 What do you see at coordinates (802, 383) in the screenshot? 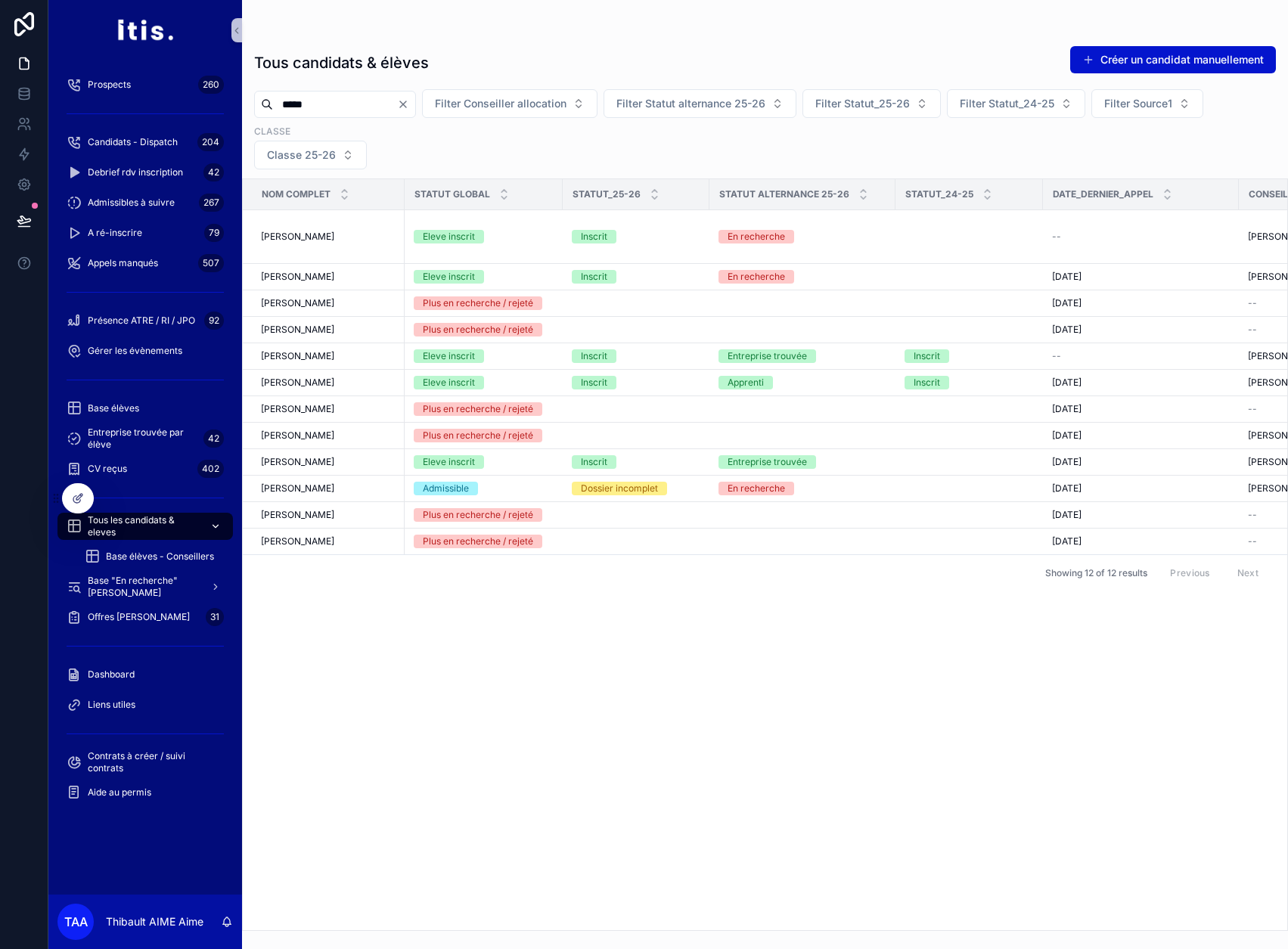
I see `a: Apprenti` at bounding box center [802, 383].